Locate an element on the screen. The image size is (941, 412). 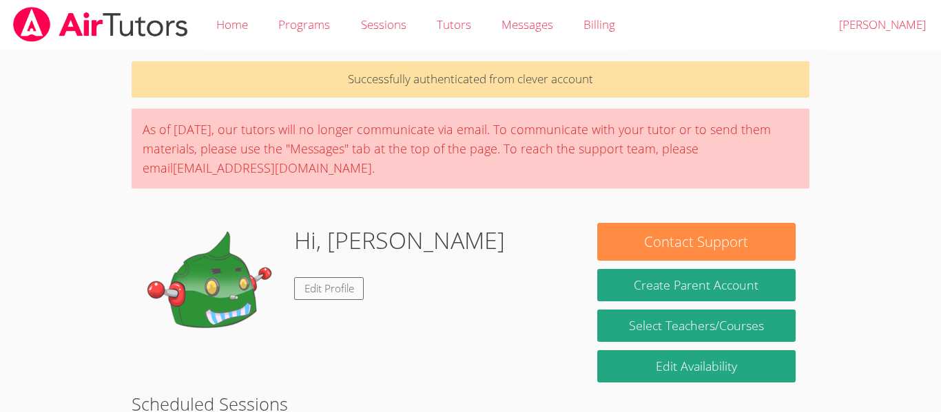
a: Edit Profile is located at coordinates (329, 289).